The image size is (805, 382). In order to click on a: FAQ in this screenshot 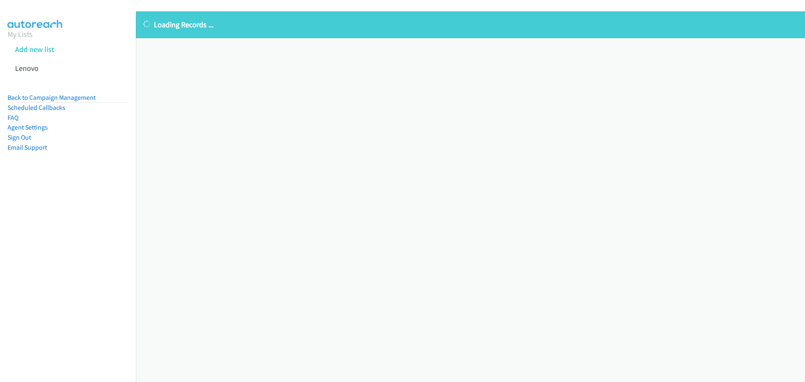, I will do `click(13, 117)`.